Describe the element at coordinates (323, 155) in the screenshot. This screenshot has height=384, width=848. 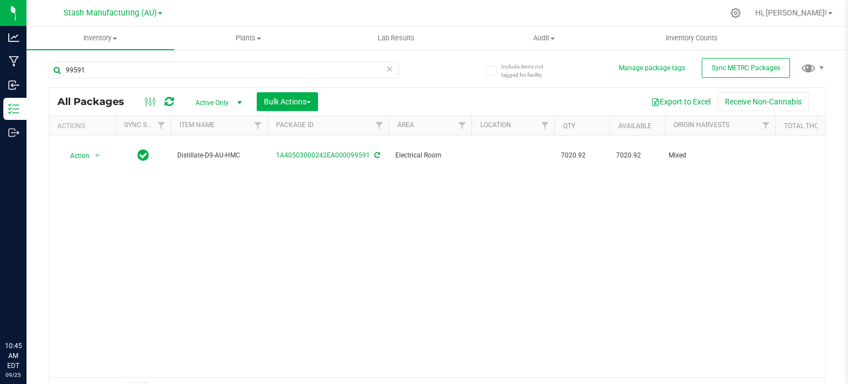
I see `a: 1A40503000242EA000099591` at that location.